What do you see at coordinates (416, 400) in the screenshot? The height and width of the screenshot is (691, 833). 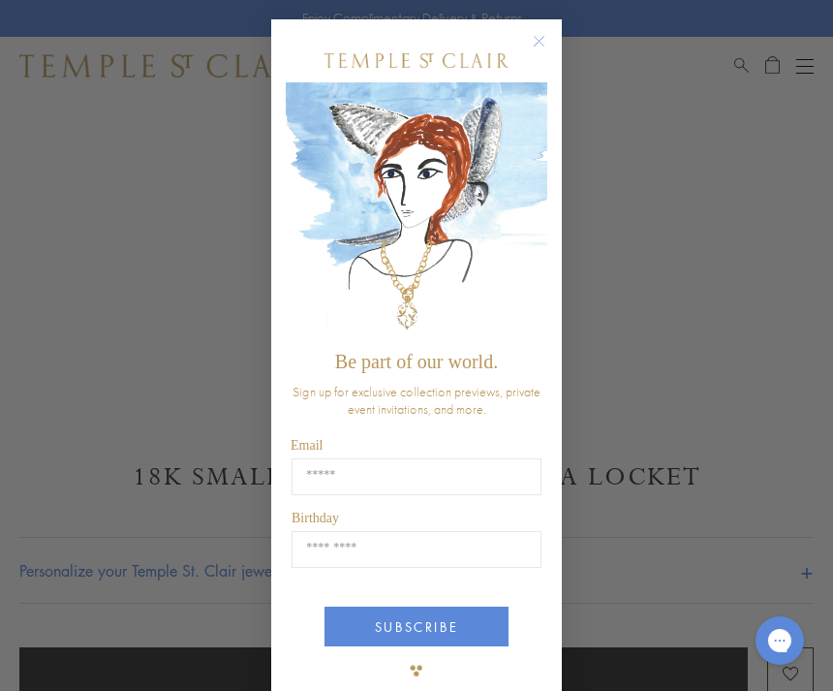 I see `span: Sign up for exclusive collection previews, private event invitations, and more.` at bounding box center [416, 400].